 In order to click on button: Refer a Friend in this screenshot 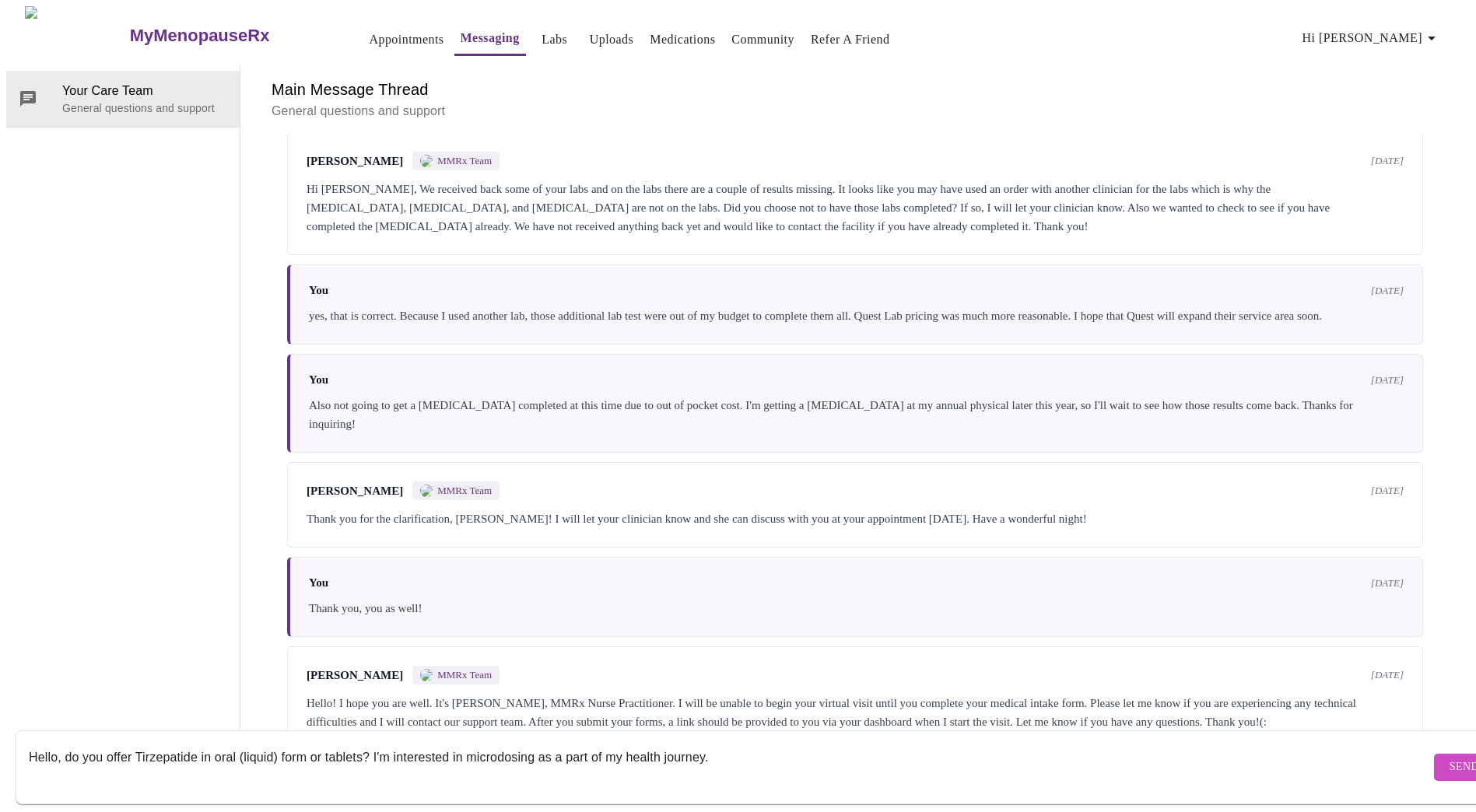, I will do `click(851, 39)`.